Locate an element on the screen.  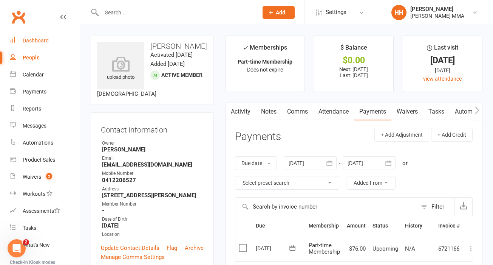
button: Added From is located at coordinates (371, 183).